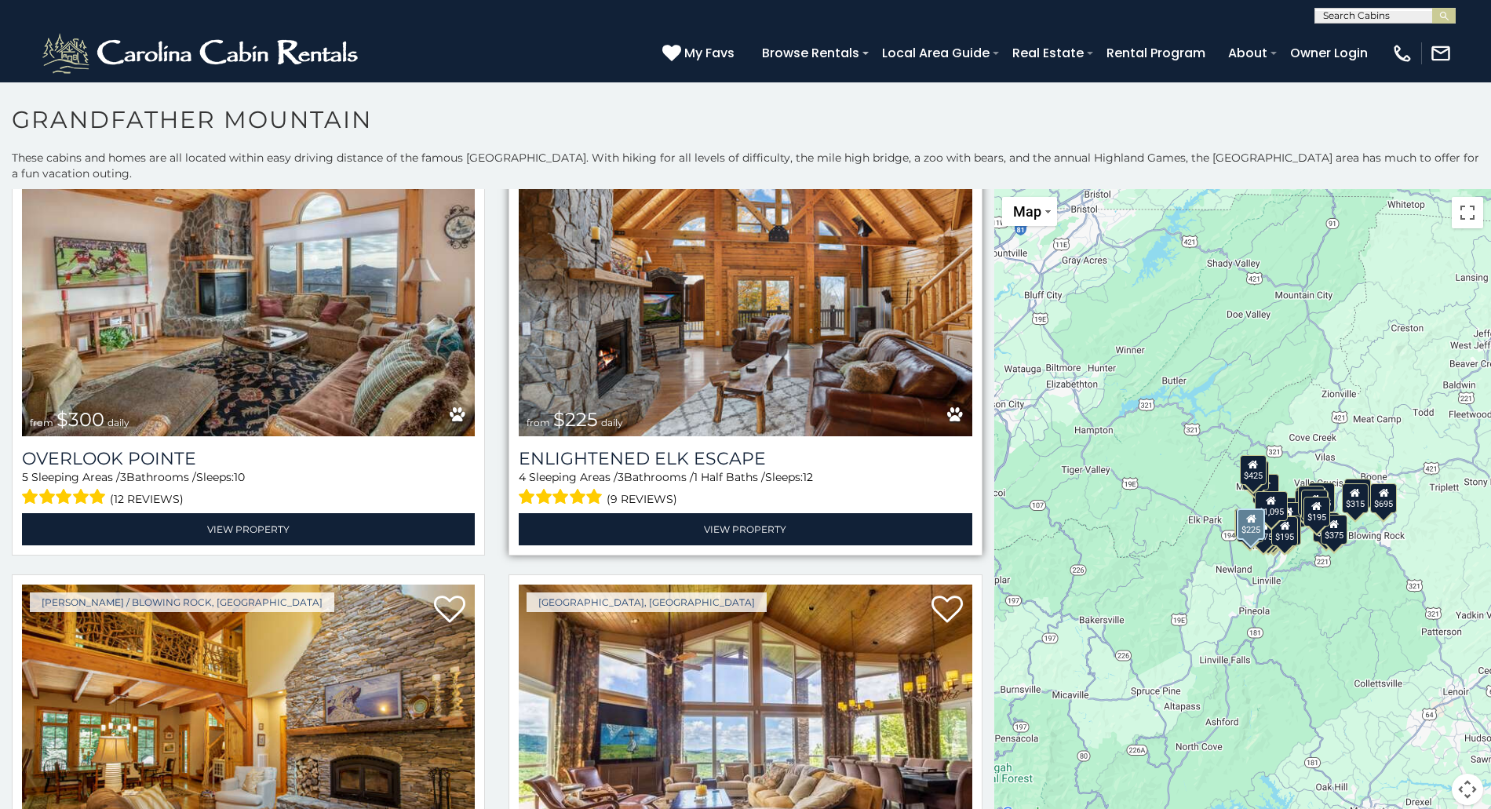  I want to click on a: Overlook Pointe, so click(248, 458).